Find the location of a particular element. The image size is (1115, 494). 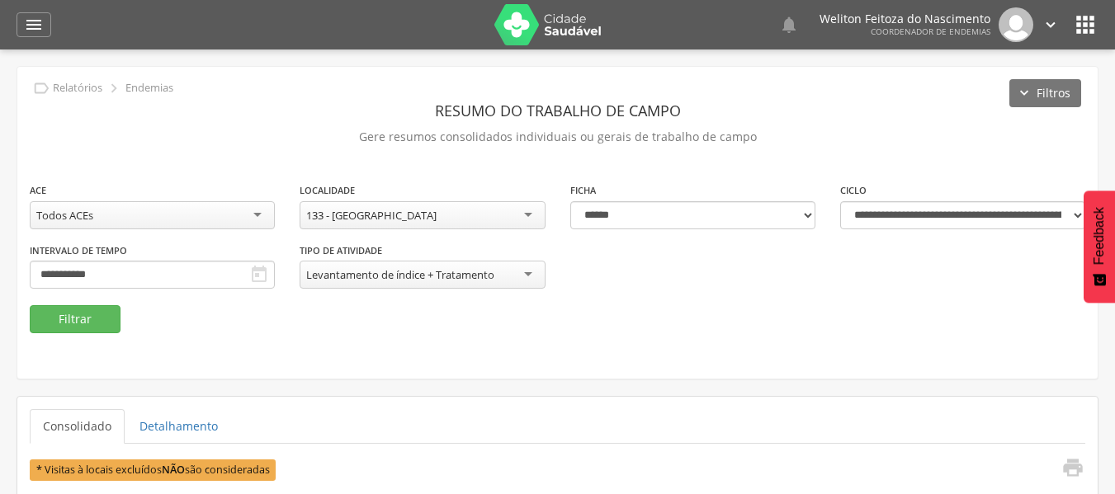

button: Filtros is located at coordinates (1045, 93).